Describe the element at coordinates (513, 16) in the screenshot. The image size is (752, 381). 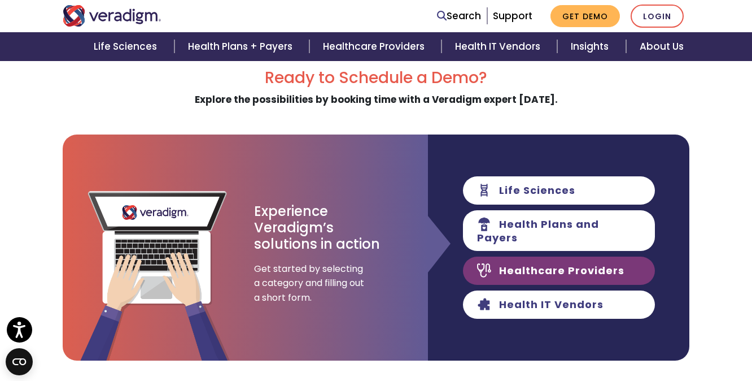
I see `a: Support` at that location.